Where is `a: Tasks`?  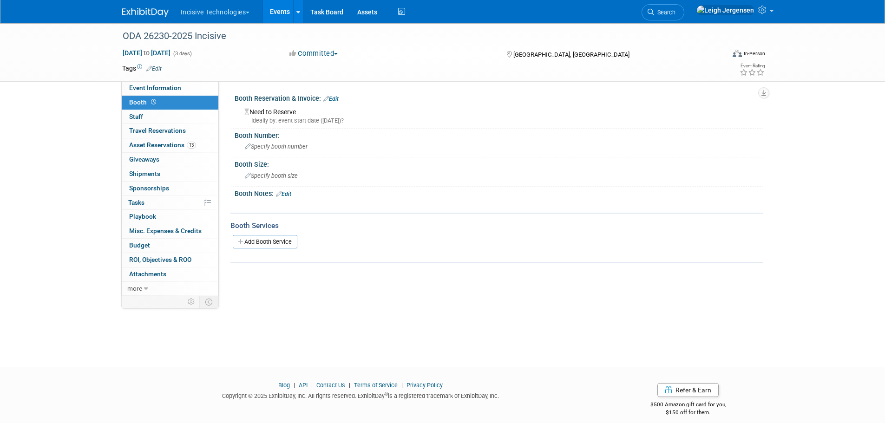
a: Tasks is located at coordinates (170, 203).